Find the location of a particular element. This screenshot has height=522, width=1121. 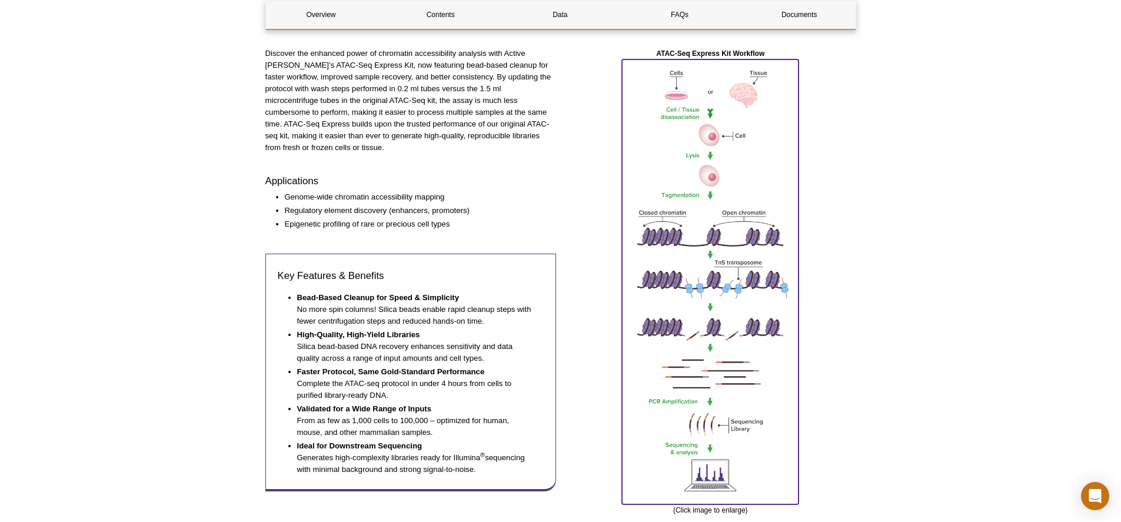

a: Contents is located at coordinates (441, 15).